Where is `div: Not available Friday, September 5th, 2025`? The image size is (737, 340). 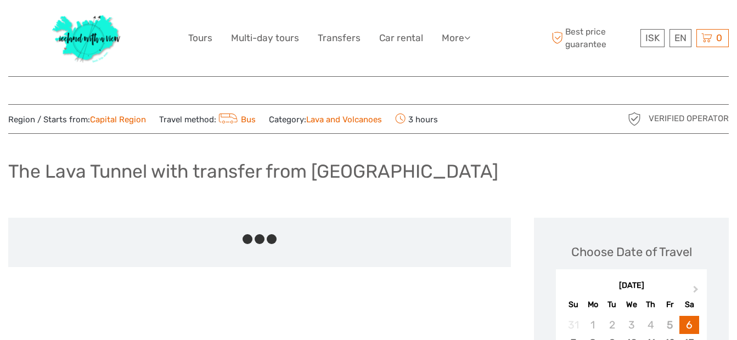
div: Not available Friday, September 5th, 2025 is located at coordinates (670, 325).